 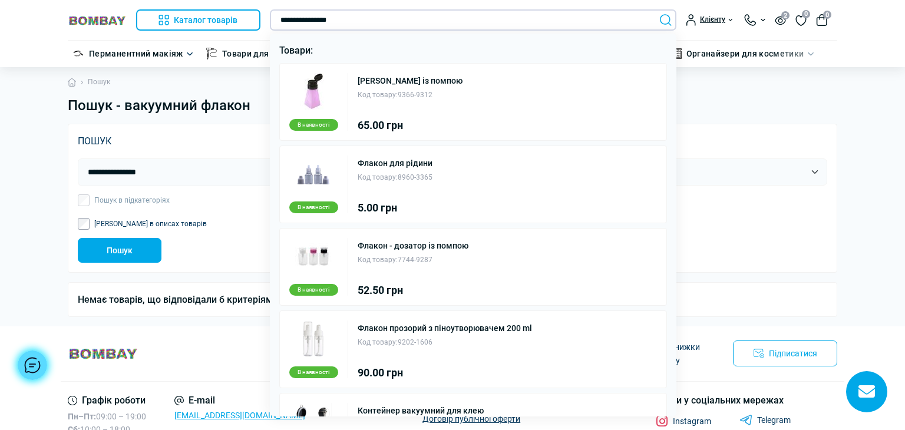 What do you see at coordinates (211, 54) in the screenshot?
I see `img: Товари для тату` at bounding box center [211, 54].